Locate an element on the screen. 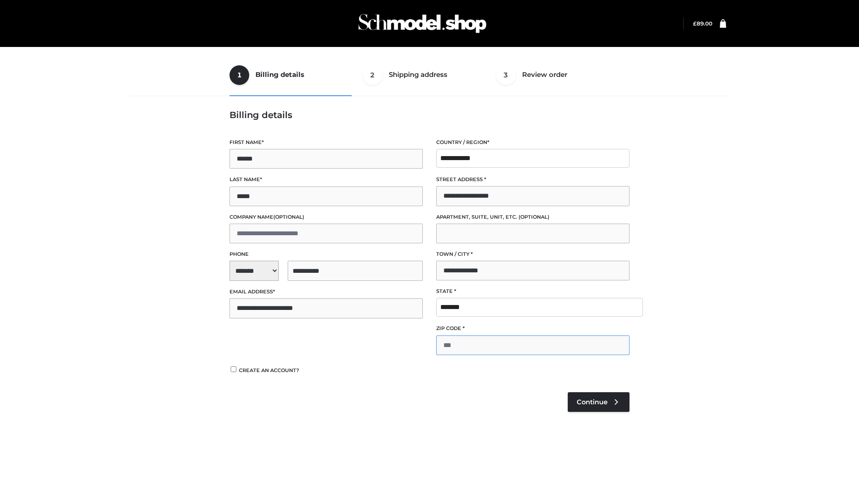 The image size is (859, 483). label: Country / Region is located at coordinates (533, 142).